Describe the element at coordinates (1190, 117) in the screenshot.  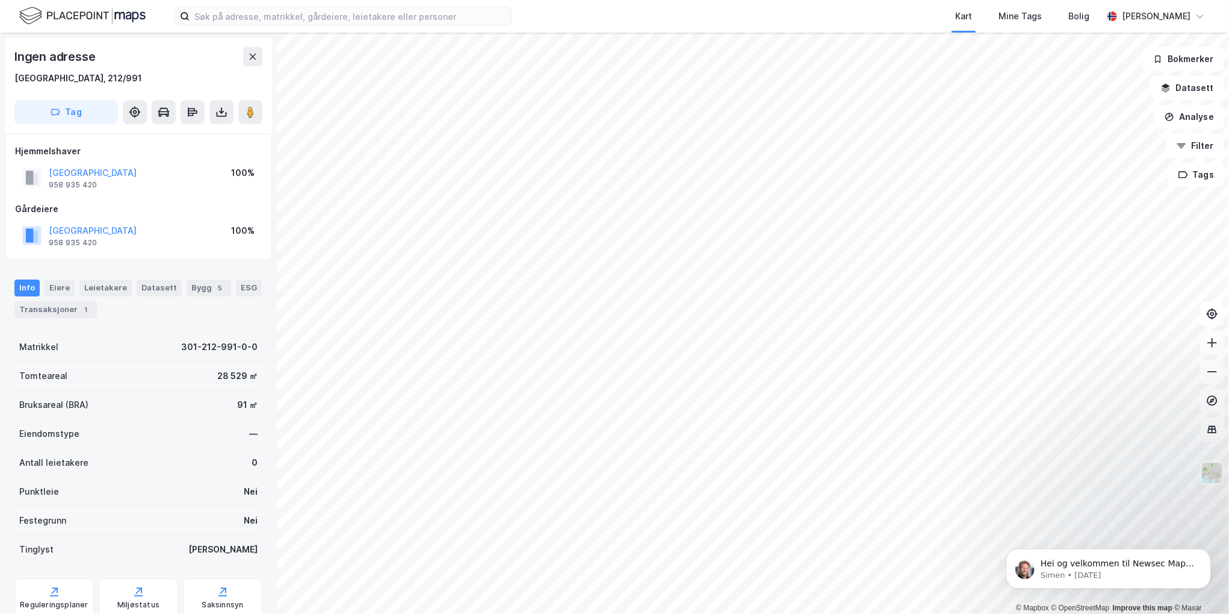
I see `button: Analyse` at that location.